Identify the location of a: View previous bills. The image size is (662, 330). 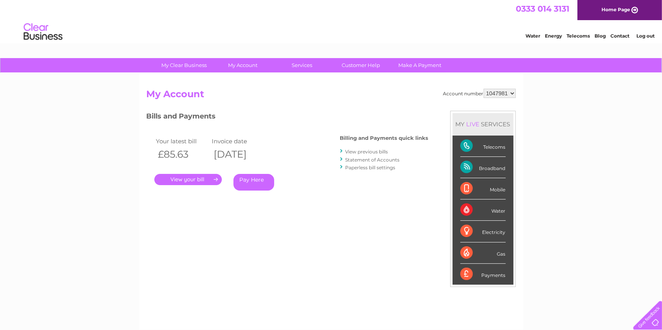
(367, 152).